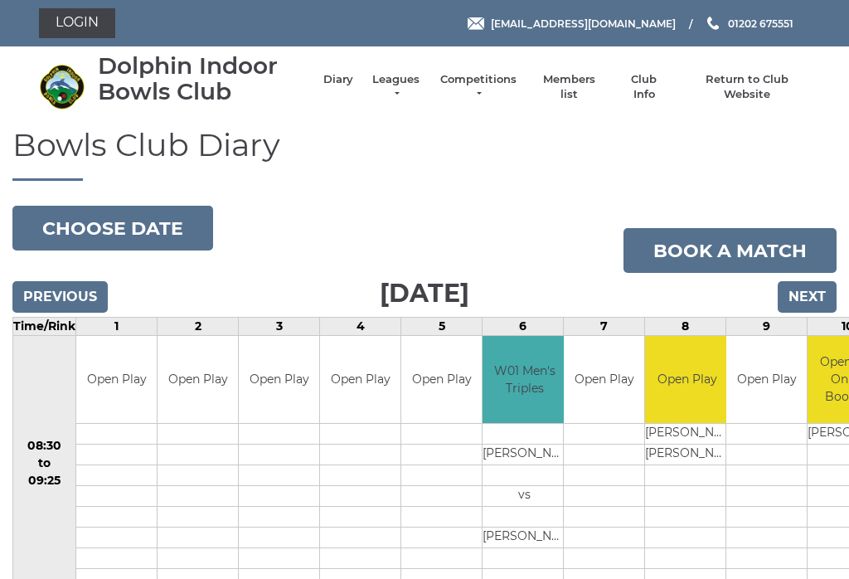 This screenshot has height=579, width=849. What do you see at coordinates (198, 327) in the screenshot?
I see `td: 2` at bounding box center [198, 327].